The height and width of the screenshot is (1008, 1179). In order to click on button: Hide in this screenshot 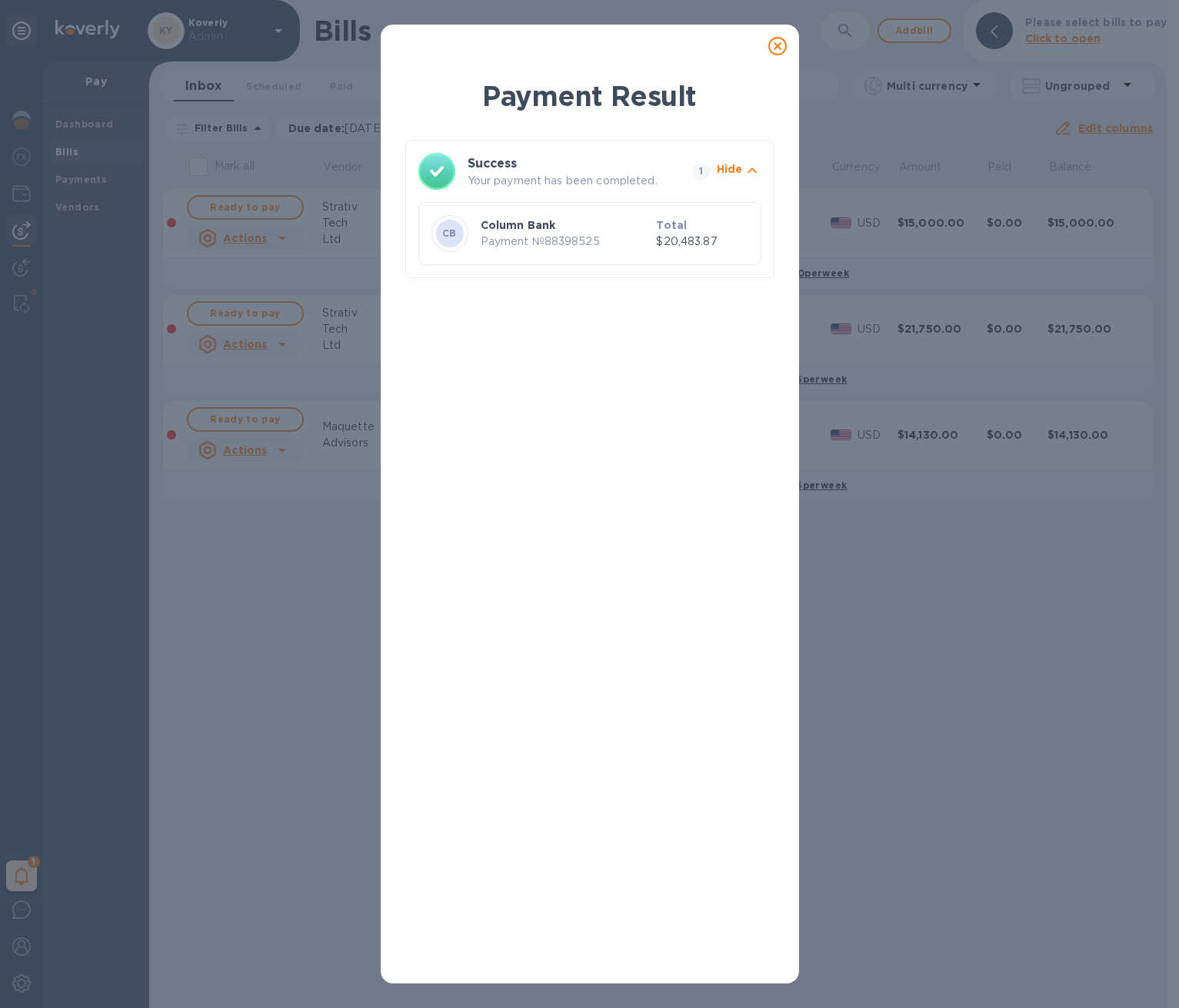, I will do `click(739, 171)`.